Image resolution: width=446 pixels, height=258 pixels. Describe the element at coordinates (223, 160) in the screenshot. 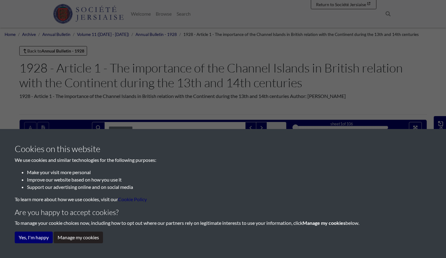

I see `p: We use cookies and similar technologies for the following purposes:` at that location.